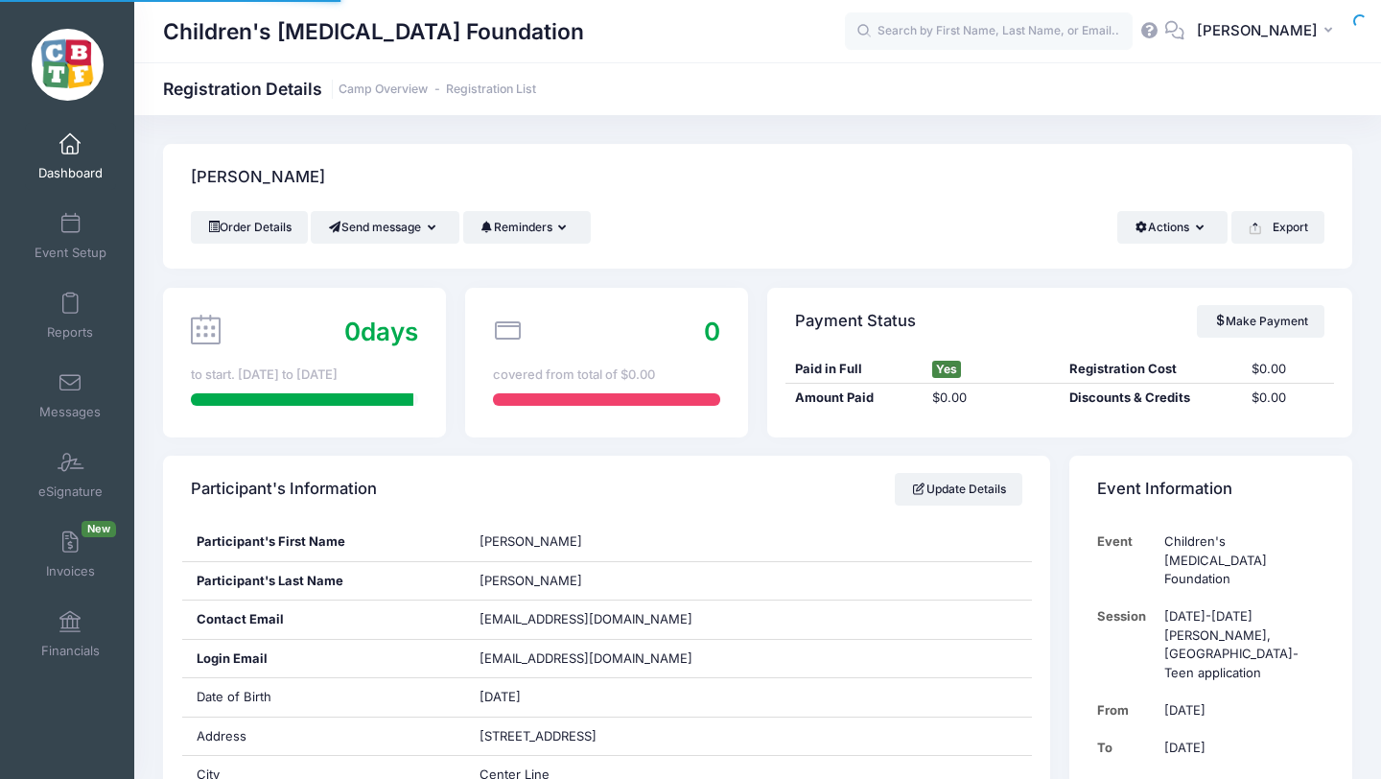 Image resolution: width=1381 pixels, height=779 pixels. I want to click on div: Contact Email, so click(323, 619).